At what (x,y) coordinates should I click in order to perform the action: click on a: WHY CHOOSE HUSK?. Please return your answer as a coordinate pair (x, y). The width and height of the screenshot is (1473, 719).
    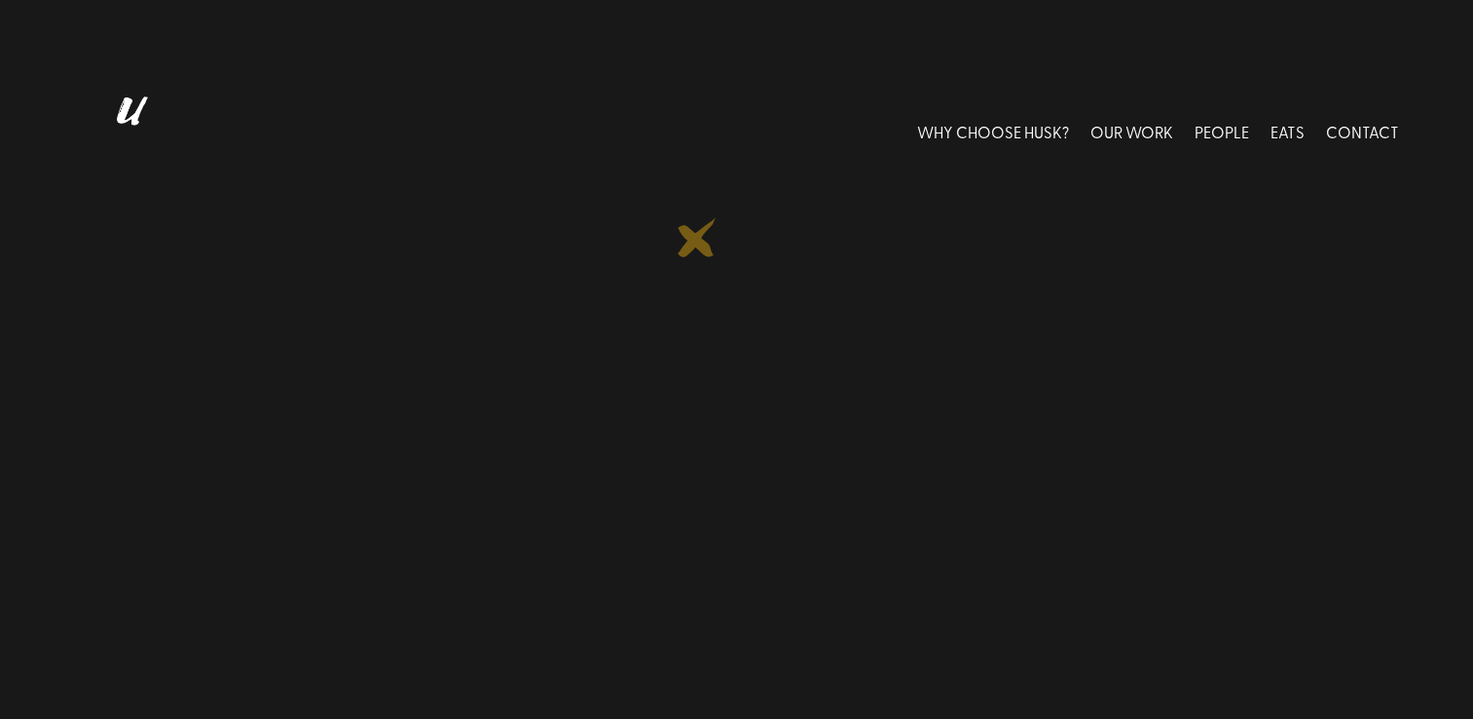
    Looking at the image, I should click on (993, 131).